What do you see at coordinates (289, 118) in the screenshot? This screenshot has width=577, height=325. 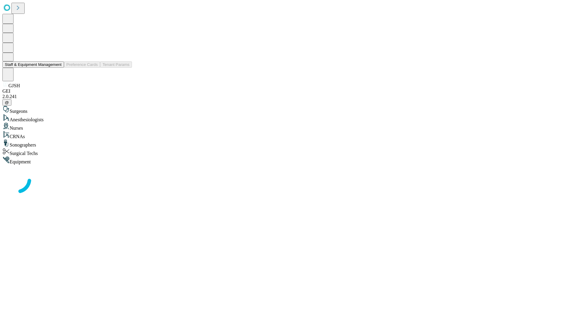 I see `div: Anesthesiologists` at bounding box center [289, 118].